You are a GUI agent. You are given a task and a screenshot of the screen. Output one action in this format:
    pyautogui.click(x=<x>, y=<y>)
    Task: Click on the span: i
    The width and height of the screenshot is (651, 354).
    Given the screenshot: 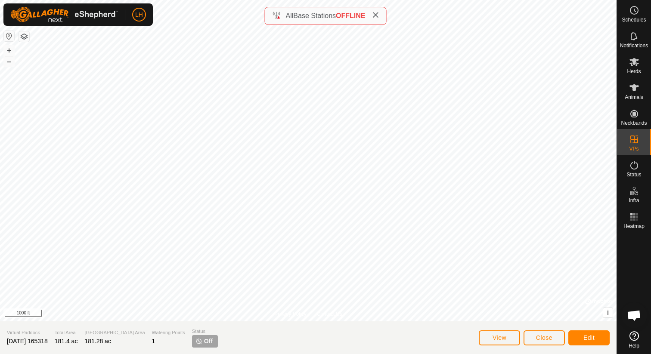 What is the action you would take?
    pyautogui.click(x=608, y=312)
    